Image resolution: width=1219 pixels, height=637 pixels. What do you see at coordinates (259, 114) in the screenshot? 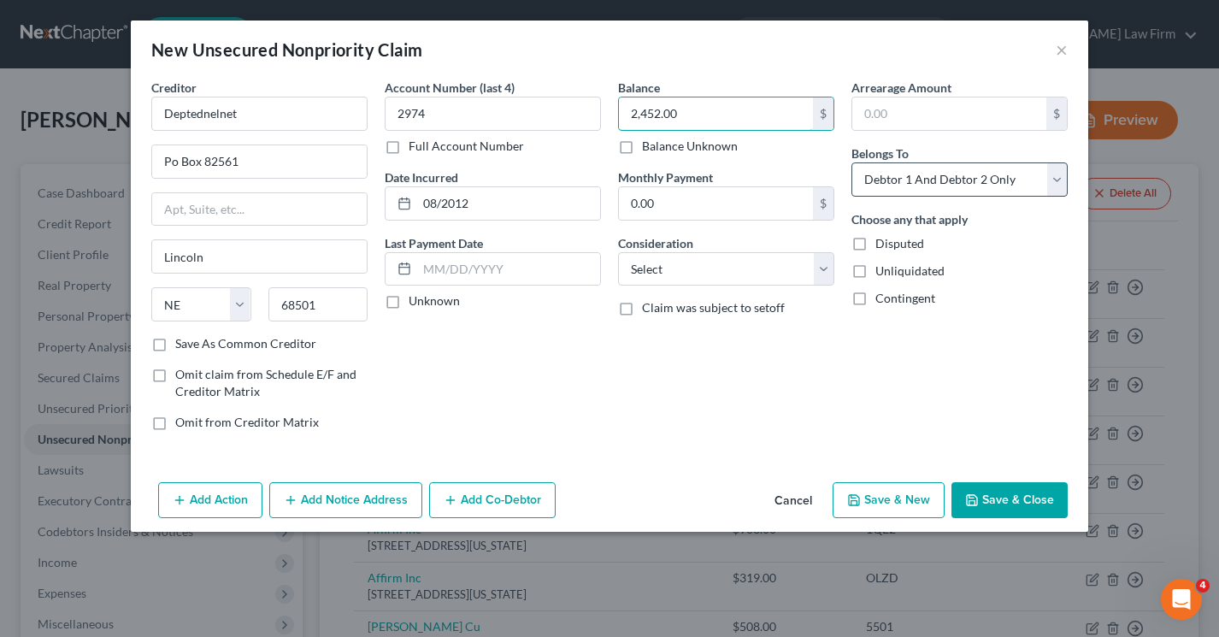
I see `input: Search creditor by name...` at bounding box center [259, 114].